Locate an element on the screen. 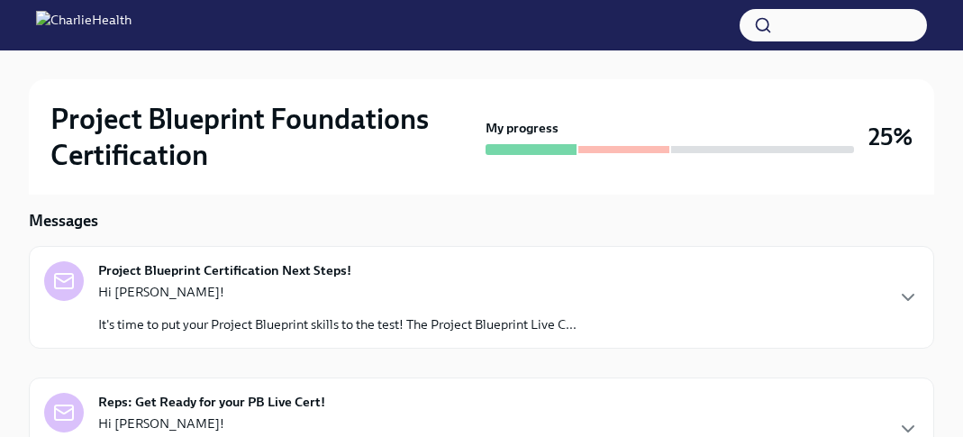 This screenshot has height=437, width=963. h2: Project Blueprint Foundations Certification is located at coordinates (264, 137).